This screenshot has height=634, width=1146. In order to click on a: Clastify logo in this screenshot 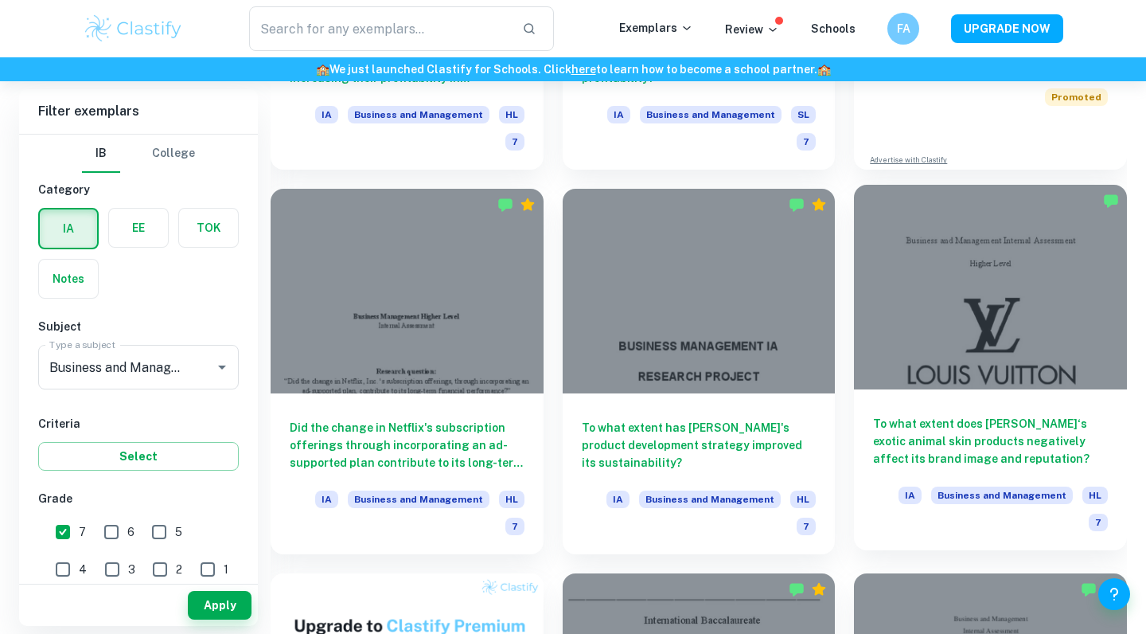, I will do `click(133, 29)`.